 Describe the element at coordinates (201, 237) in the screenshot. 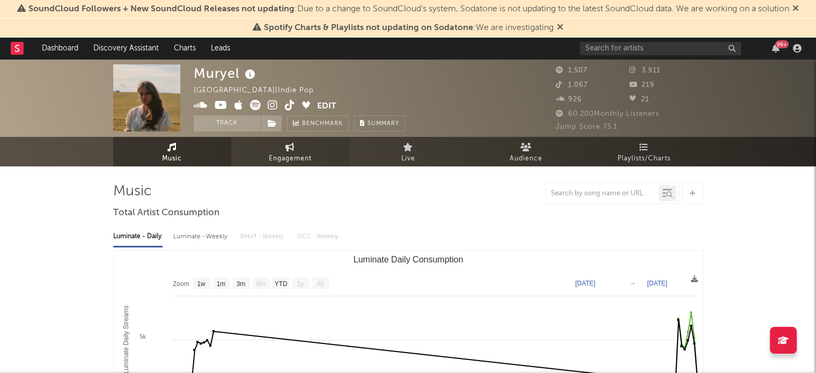

I see `div: Luminate - Weekly` at that location.